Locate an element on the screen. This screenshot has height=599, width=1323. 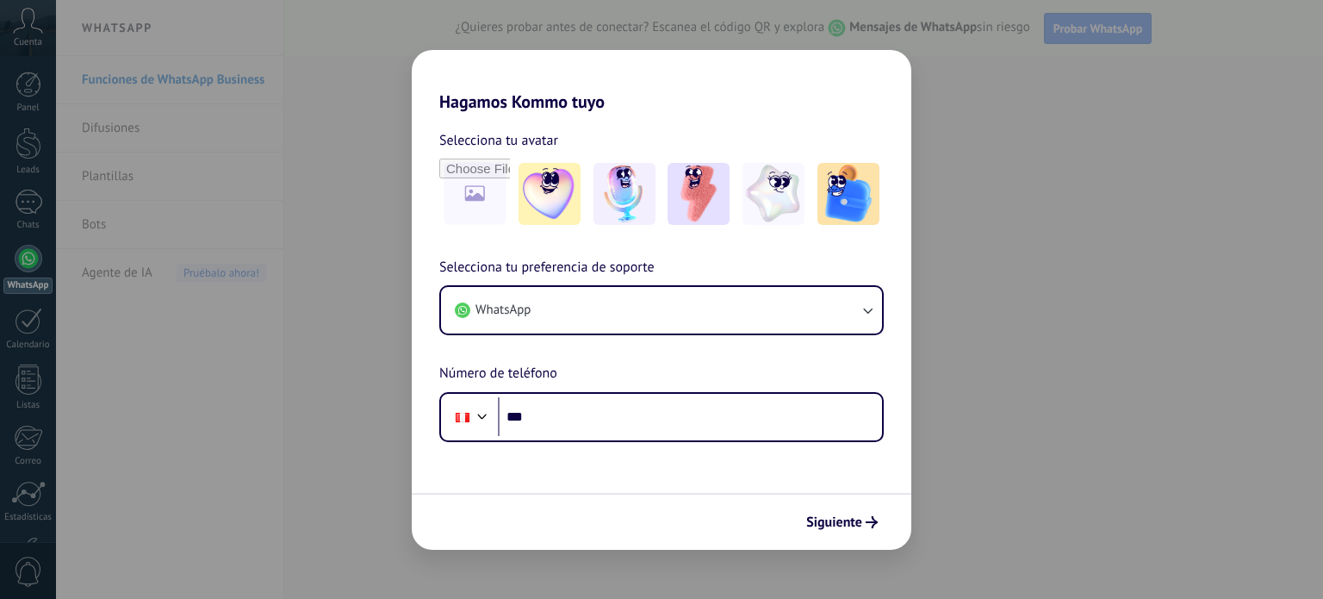
img: -2.jpeg is located at coordinates (624, 194).